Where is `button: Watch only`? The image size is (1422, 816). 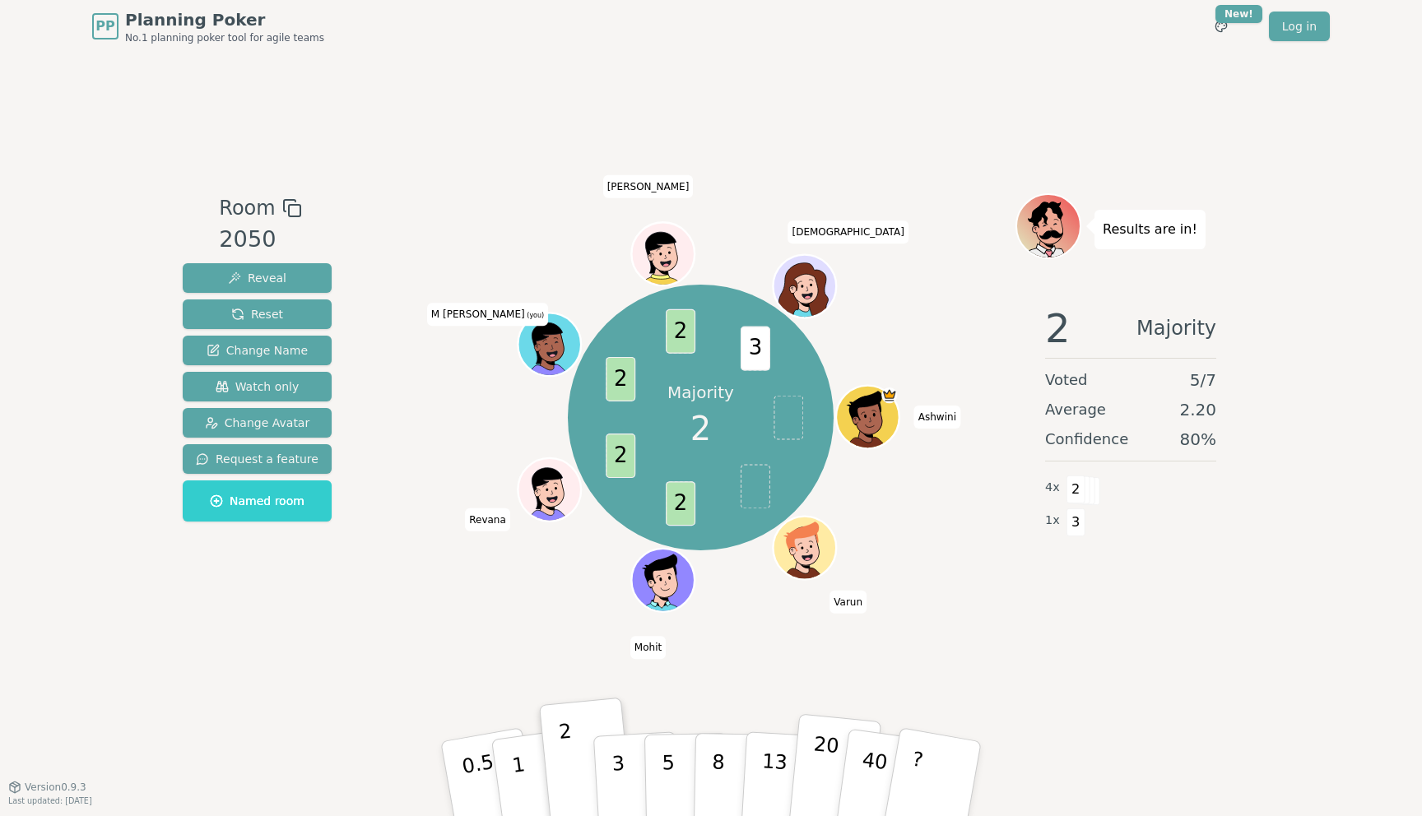 button: Watch only is located at coordinates (257, 387).